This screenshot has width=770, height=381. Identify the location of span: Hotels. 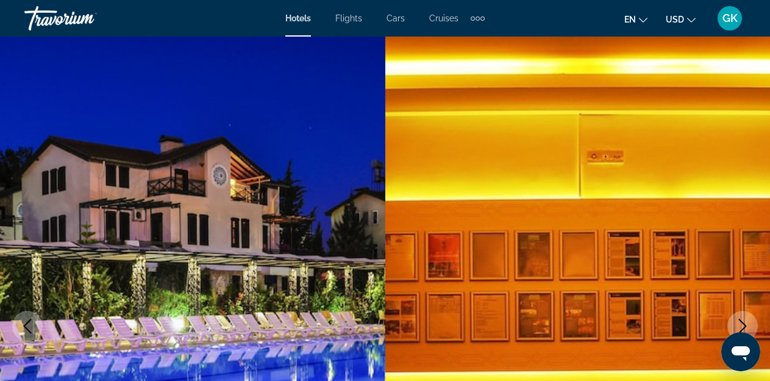
(298, 18).